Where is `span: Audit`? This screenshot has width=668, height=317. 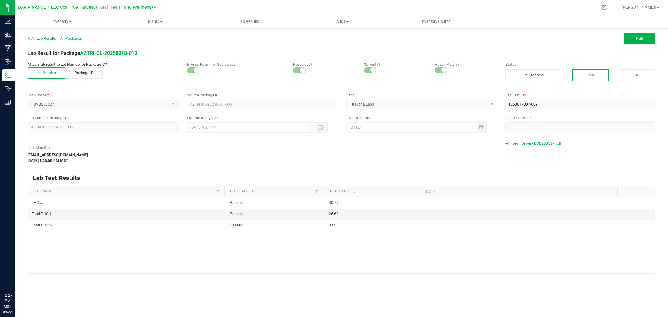 span: Audit is located at coordinates (342, 22).